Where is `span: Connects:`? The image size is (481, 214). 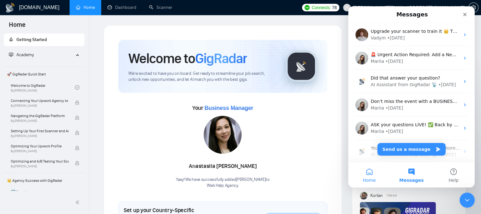
span: Connects: is located at coordinates (321, 8).